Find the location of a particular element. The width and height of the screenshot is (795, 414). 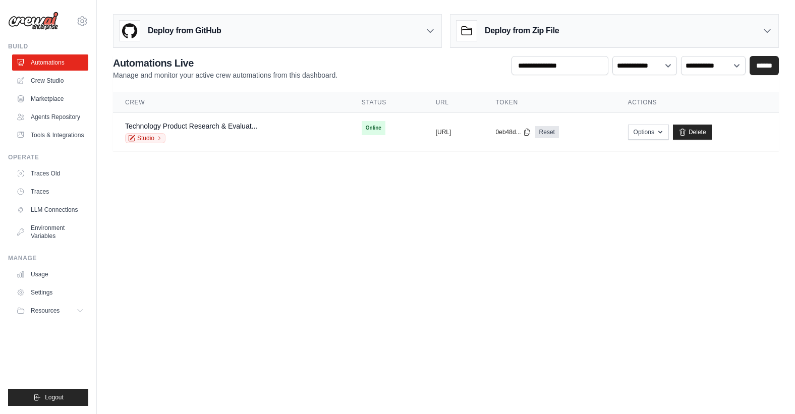

h2: Automations Live is located at coordinates (225, 63).